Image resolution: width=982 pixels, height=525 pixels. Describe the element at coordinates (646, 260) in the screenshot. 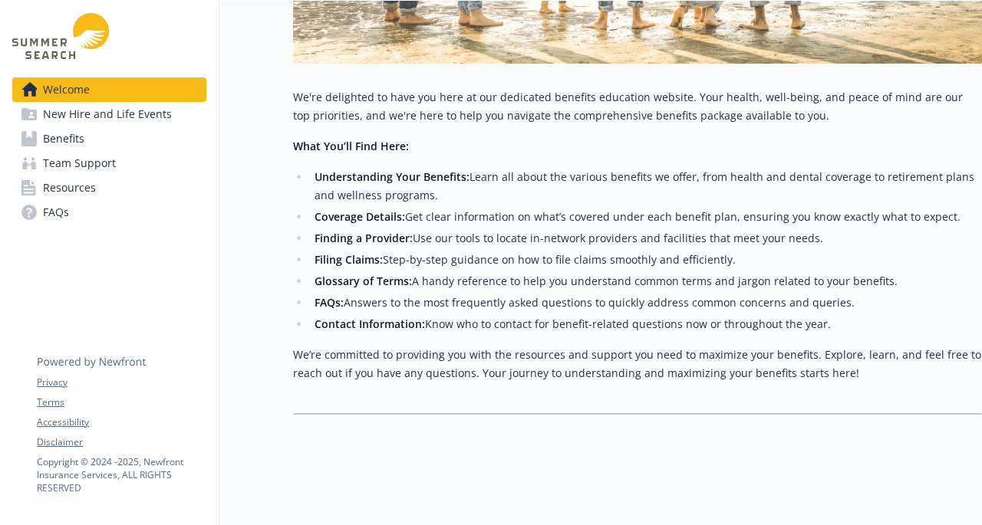

I see `li: Step-by-step guidance on how to file claims smoothly and efficiently.` at that location.